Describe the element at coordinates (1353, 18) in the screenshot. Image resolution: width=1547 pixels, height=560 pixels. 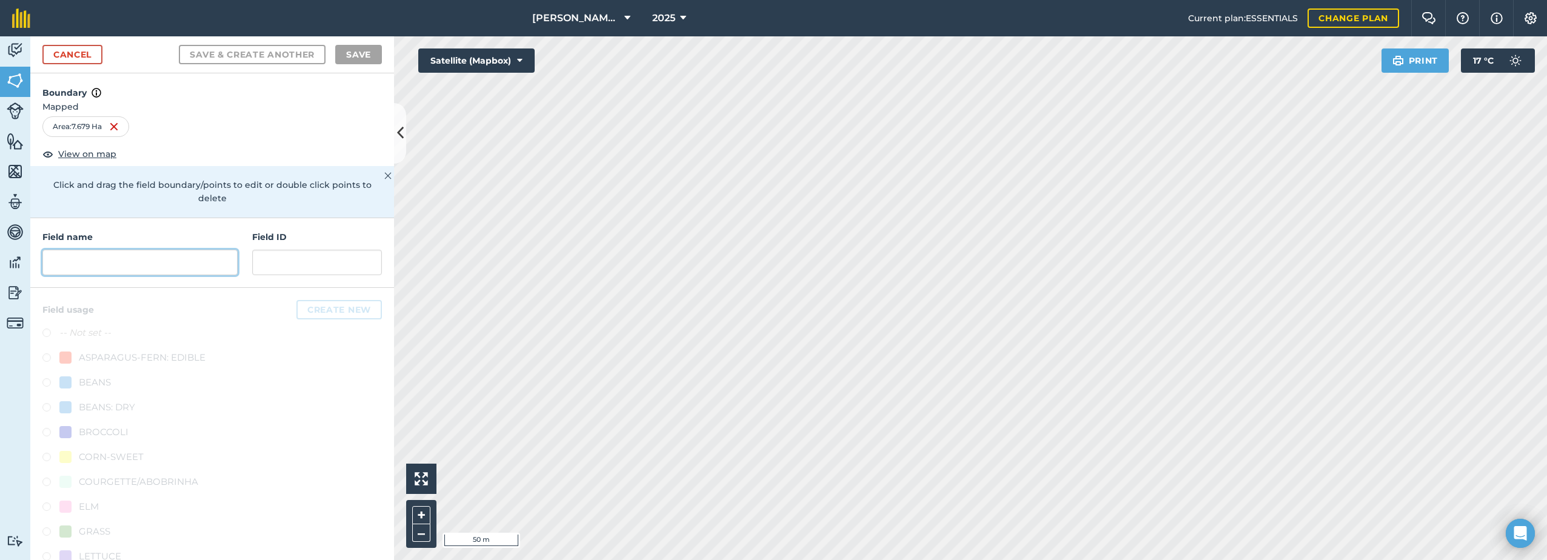
I see `a: Change plan` at that location.